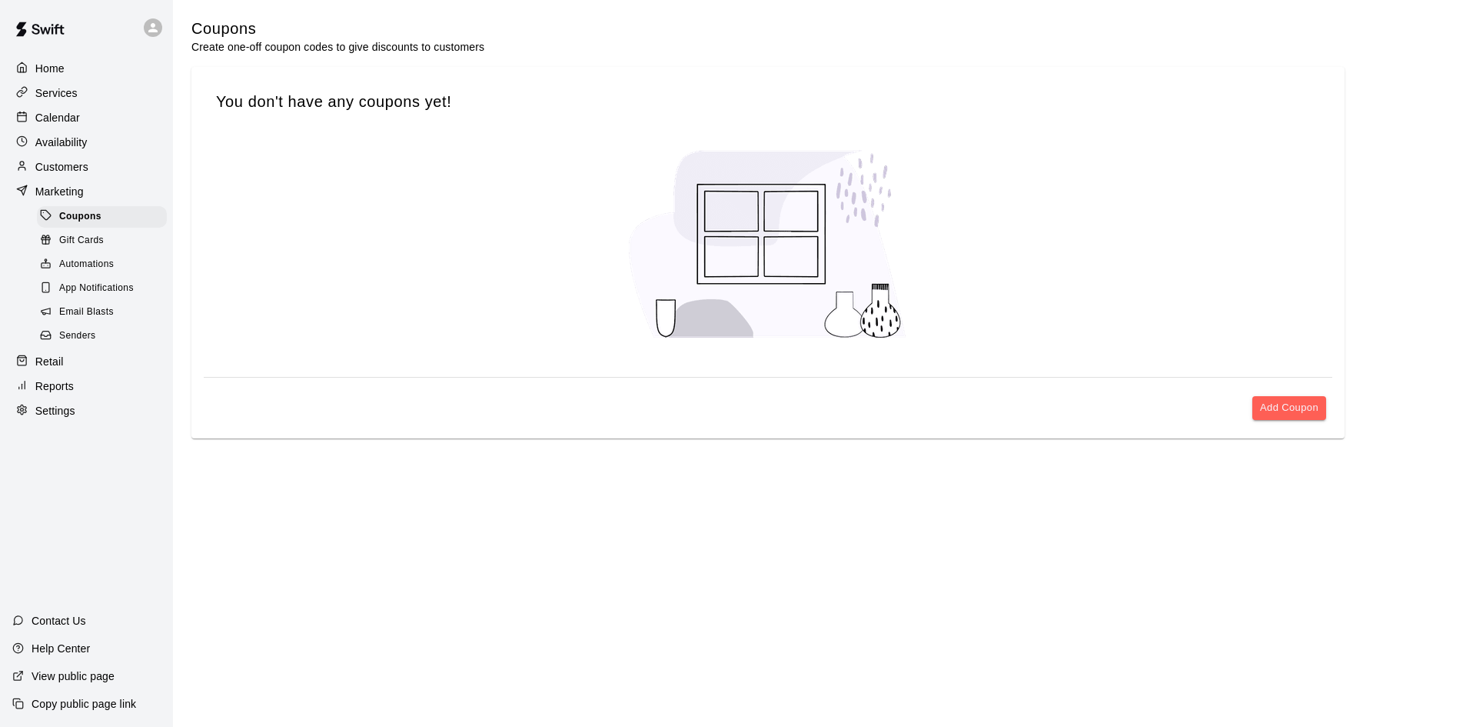 The height and width of the screenshot is (727, 1476). What do you see at coordinates (62, 142) in the screenshot?
I see `p: Availability` at bounding box center [62, 142].